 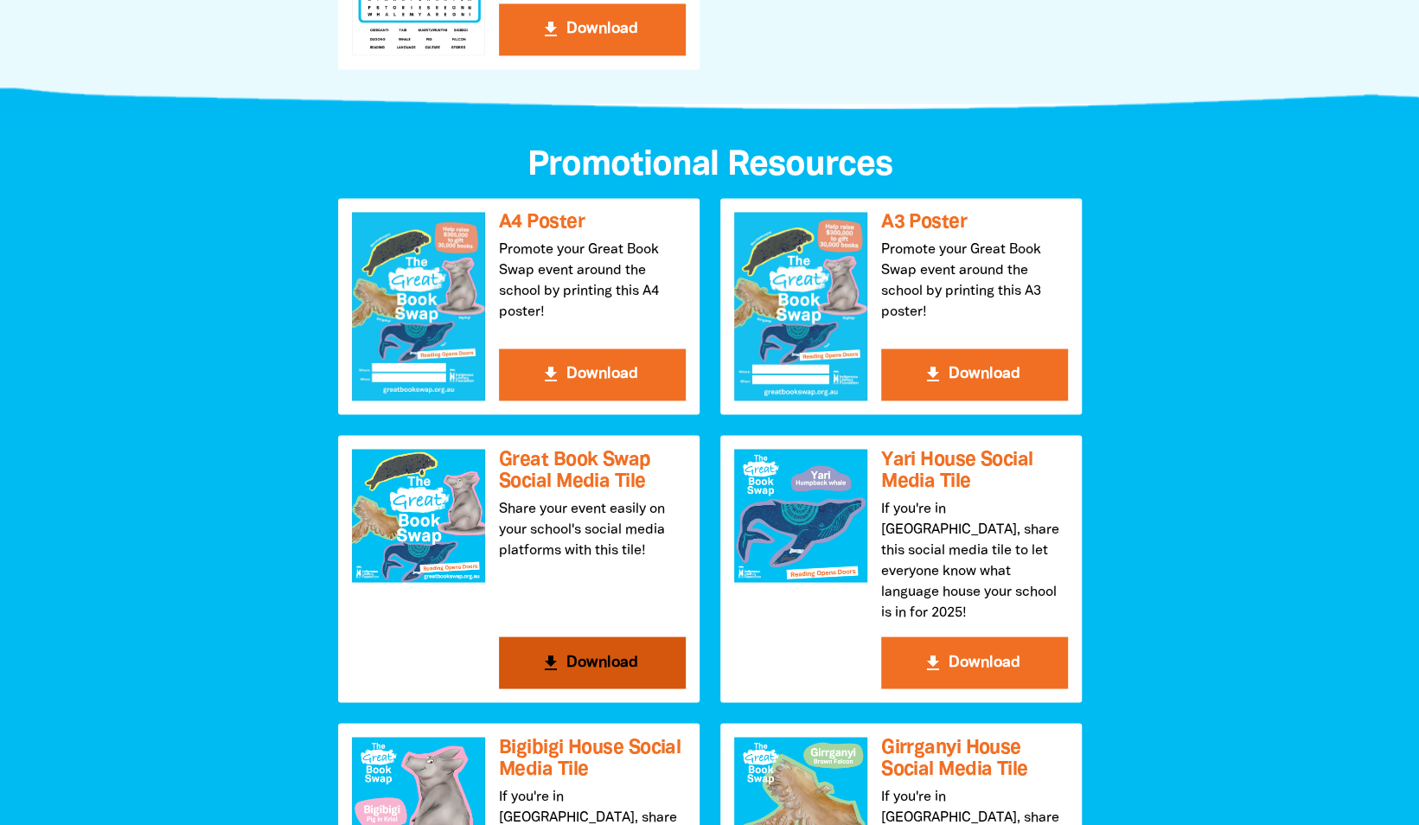 What do you see at coordinates (975, 470) in the screenshot?
I see `h3: Yari House Social Media Tile` at bounding box center [975, 470].